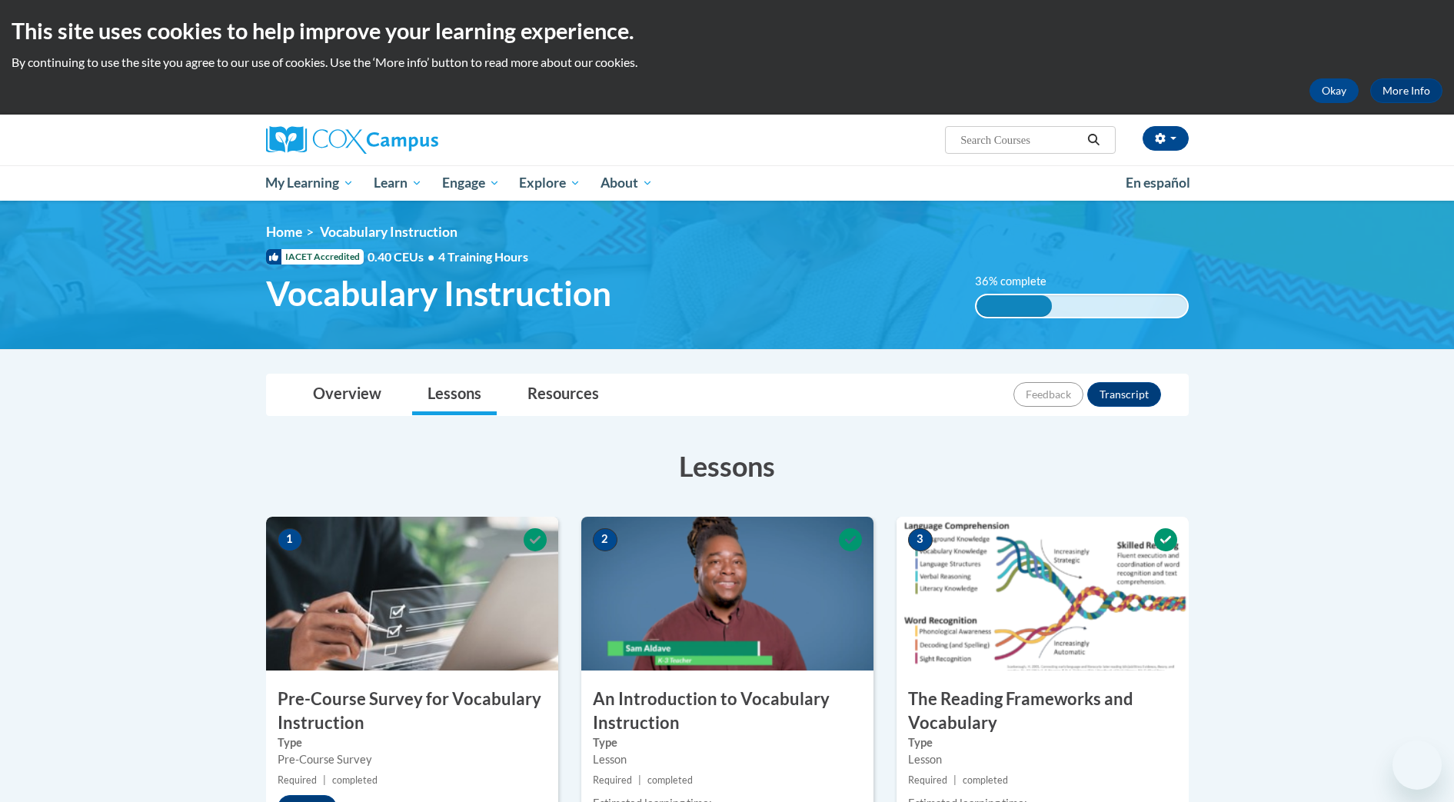  I want to click on span: 1, so click(290, 540).